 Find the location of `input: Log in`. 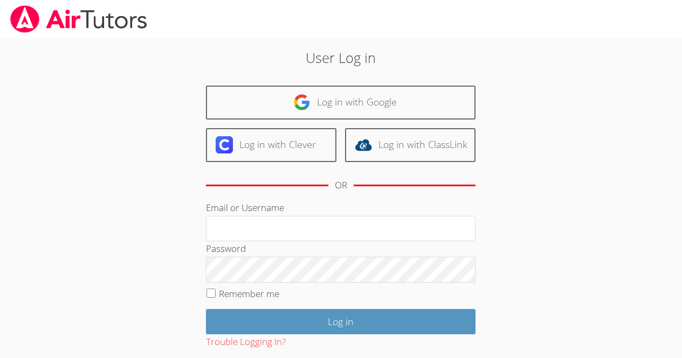

input: Log in is located at coordinates (341, 322).